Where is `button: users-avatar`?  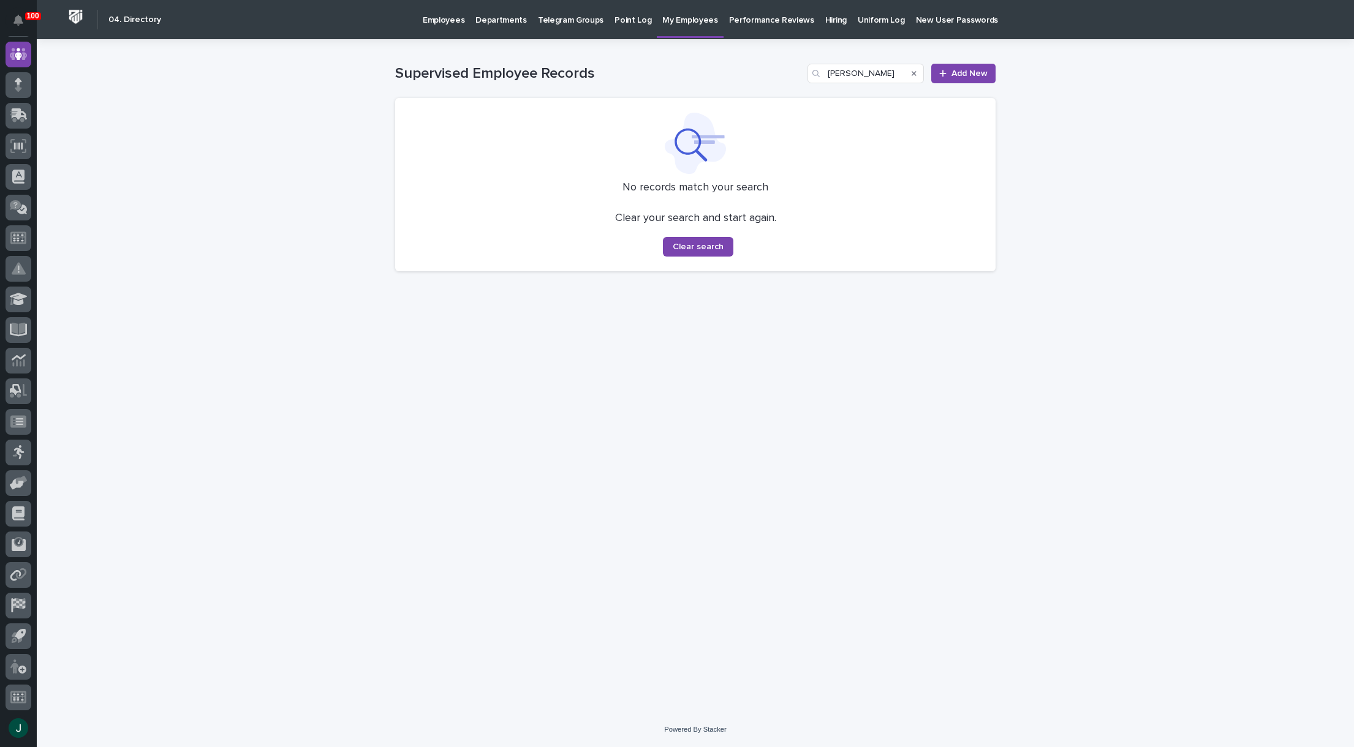
button: users-avatar is located at coordinates (18, 728).